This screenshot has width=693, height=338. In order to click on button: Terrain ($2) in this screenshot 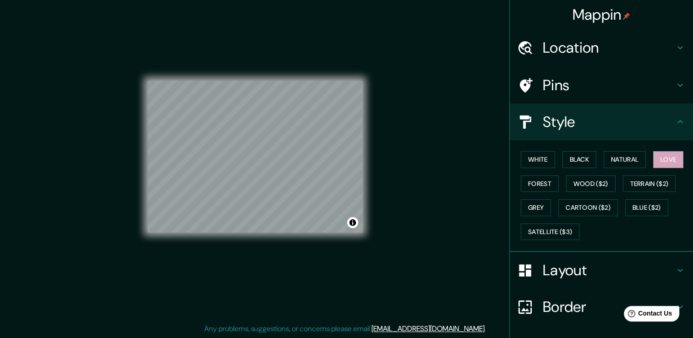, I will do `click(650, 184)`.